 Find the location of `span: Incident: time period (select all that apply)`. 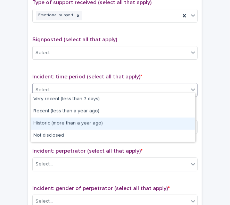

span: Incident: time period (select all that apply) is located at coordinates (87, 77).